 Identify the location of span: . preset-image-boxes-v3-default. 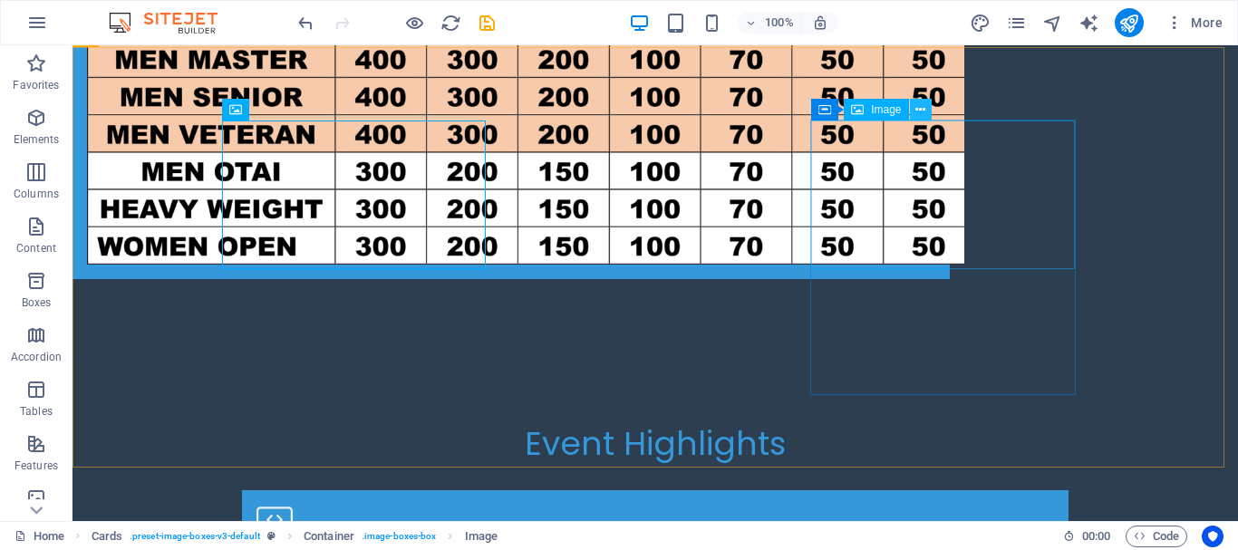
(195, 537).